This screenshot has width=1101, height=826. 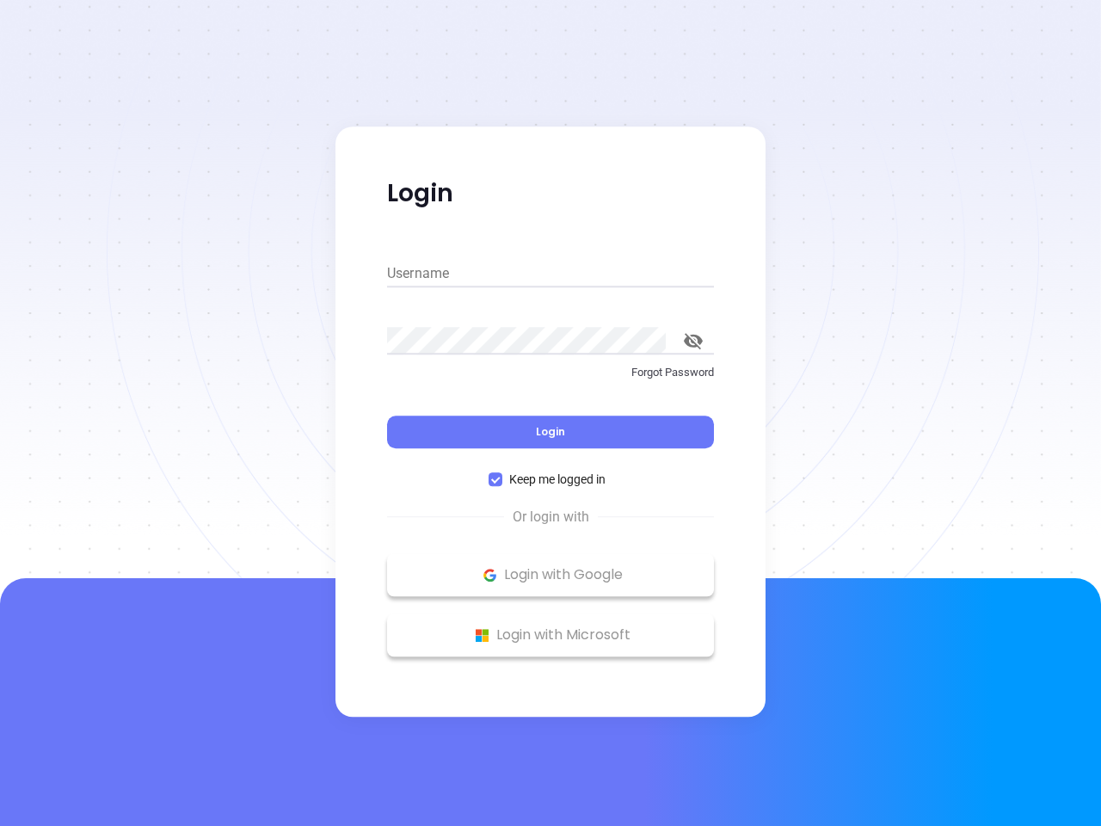 What do you see at coordinates (482, 635) in the screenshot?
I see `img: Microsoft Logo` at bounding box center [482, 635].